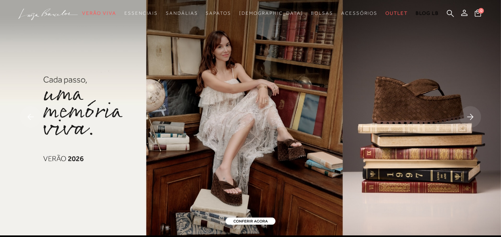 This screenshot has height=237, width=501. I want to click on span: 0, so click(481, 11).